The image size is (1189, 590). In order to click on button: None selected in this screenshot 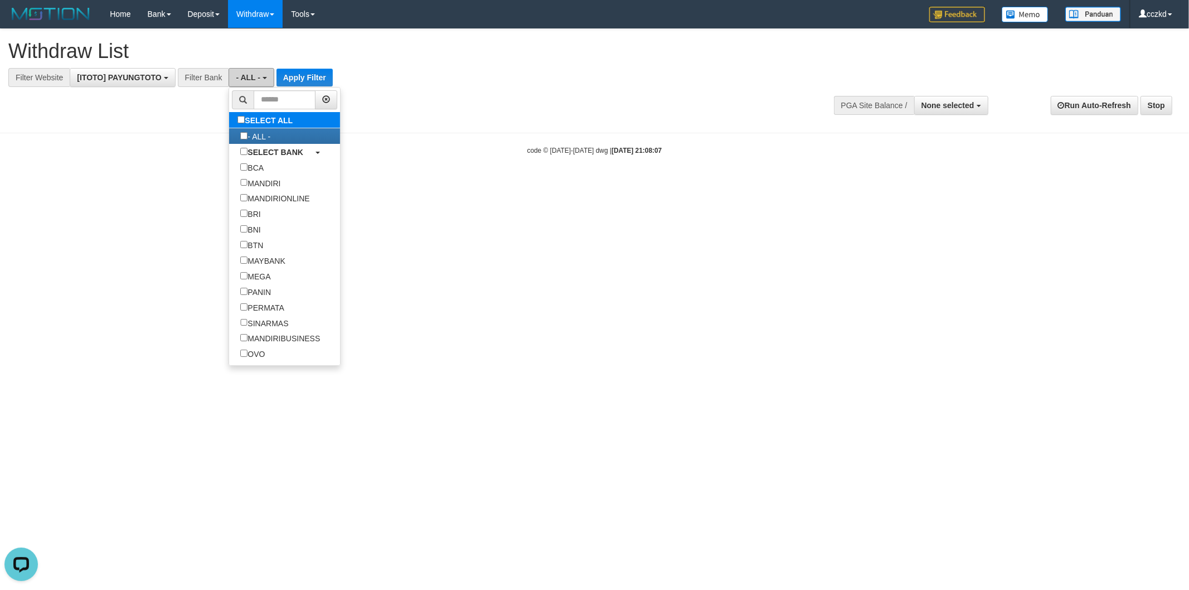, I will do `click(951, 105)`.